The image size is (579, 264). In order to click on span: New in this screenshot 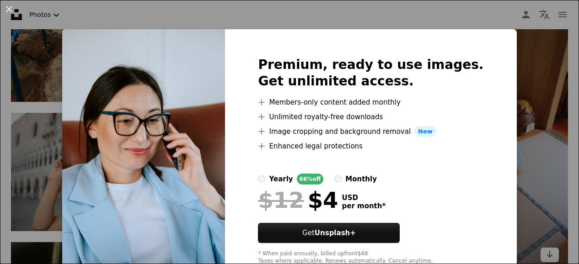, I will do `click(425, 132)`.